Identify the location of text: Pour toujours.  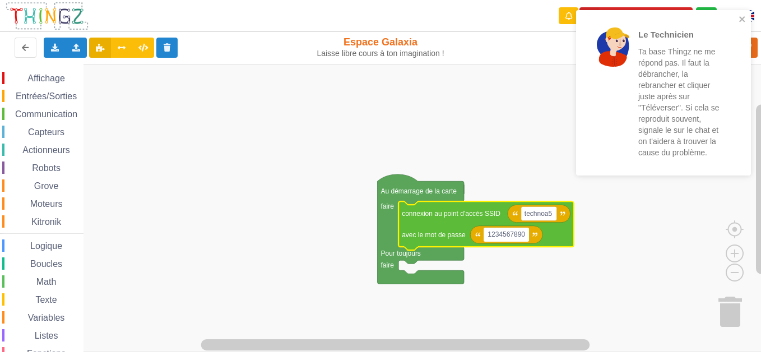
(401, 253).